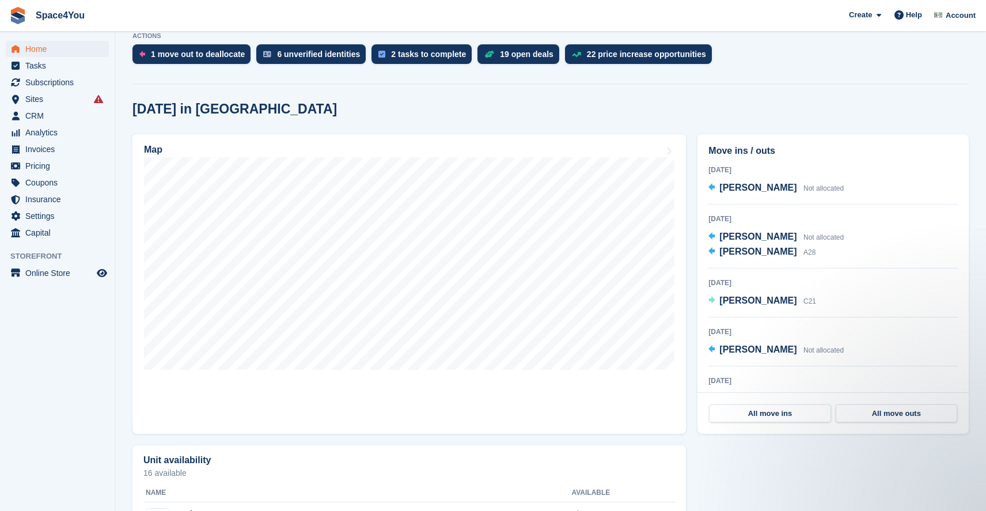 The height and width of the screenshot is (511, 986). What do you see at coordinates (357, 493) in the screenshot?
I see `th: Name` at bounding box center [357, 493].